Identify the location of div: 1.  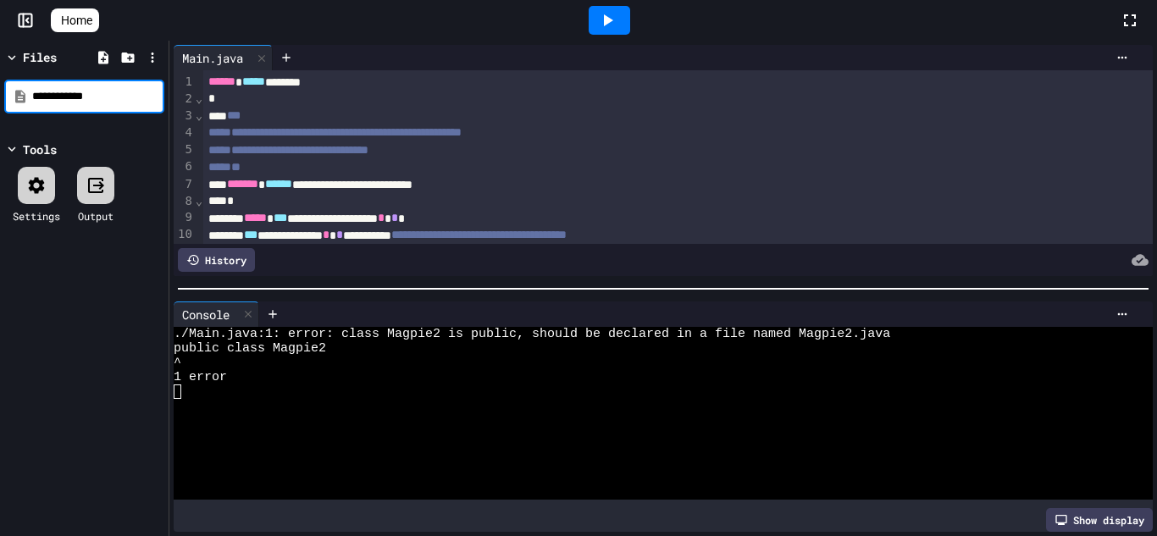
(184, 82).